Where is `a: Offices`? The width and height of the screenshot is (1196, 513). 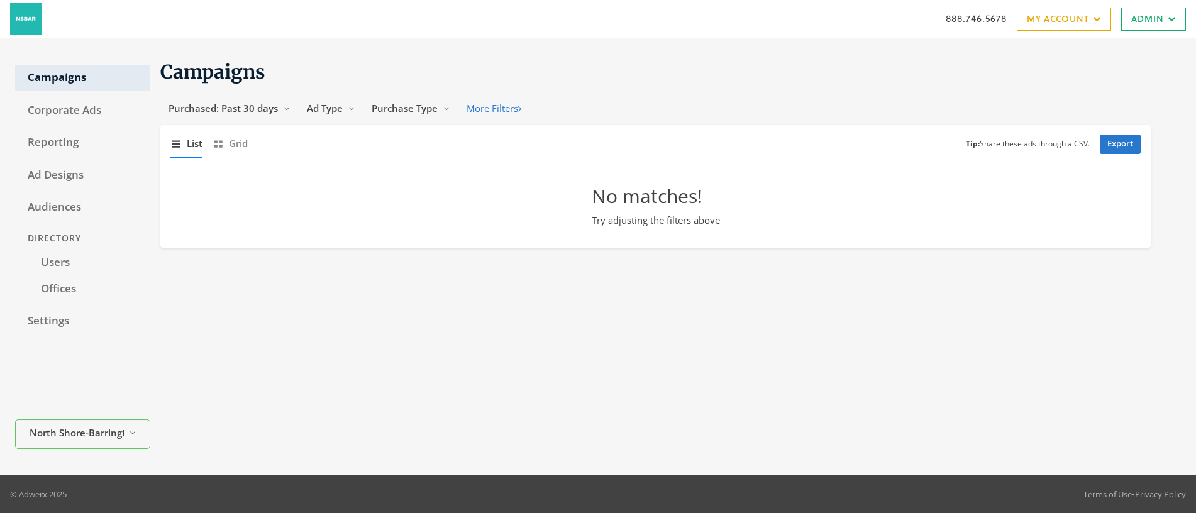 a: Offices is located at coordinates (89, 289).